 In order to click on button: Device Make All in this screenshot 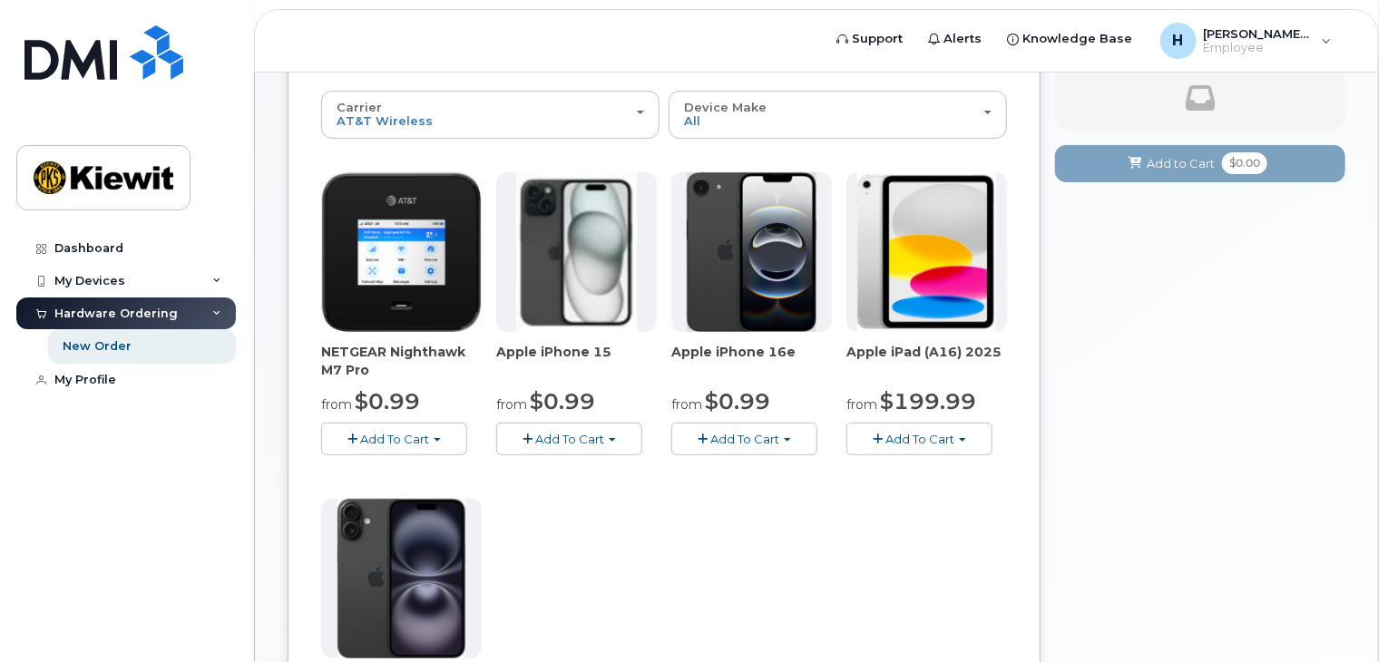, I will do `click(837, 114)`.